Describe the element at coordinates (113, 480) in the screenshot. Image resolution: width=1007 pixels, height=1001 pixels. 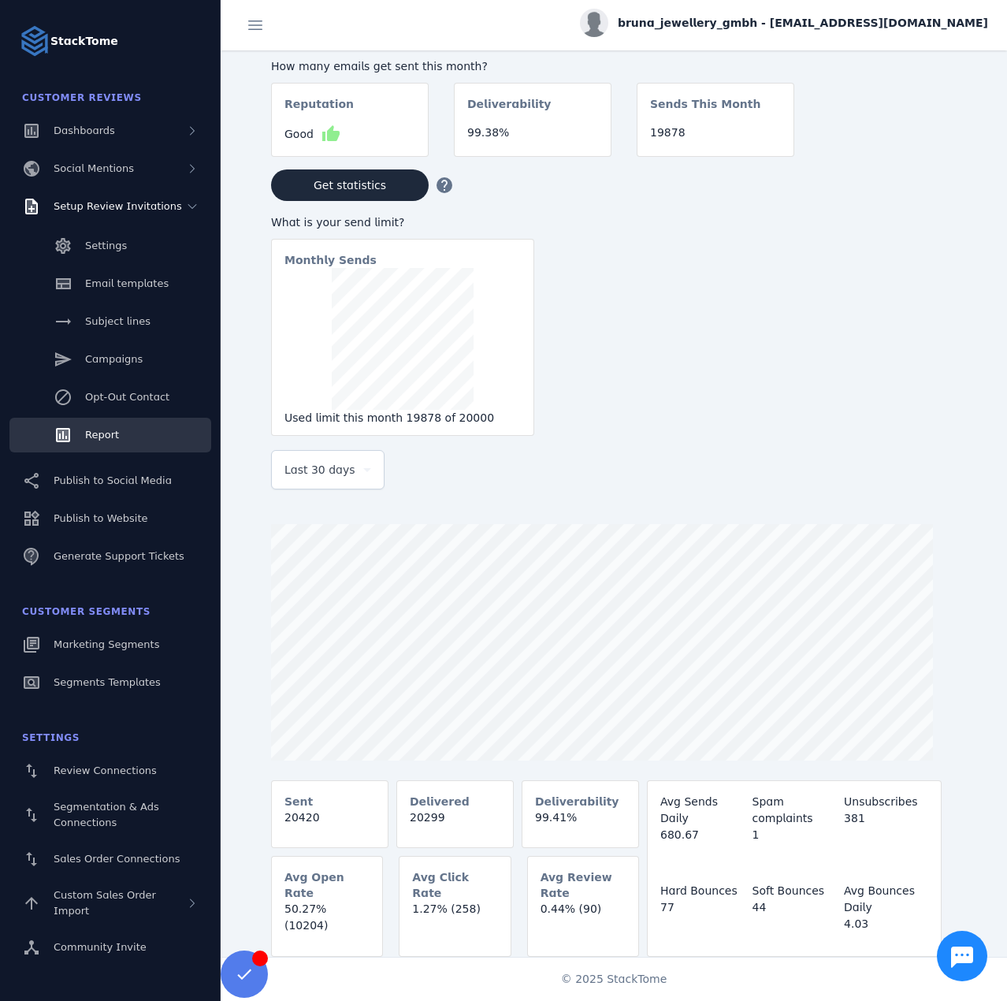
I see `span: Publish to Social Media` at that location.